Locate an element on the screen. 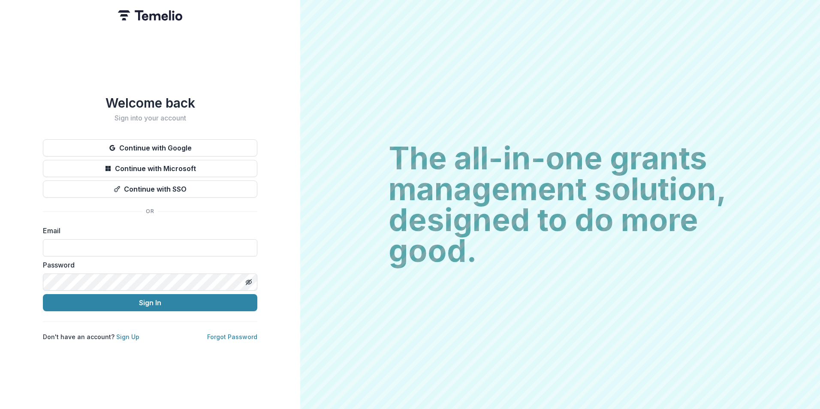  h1: Welcome back is located at coordinates (150, 103).